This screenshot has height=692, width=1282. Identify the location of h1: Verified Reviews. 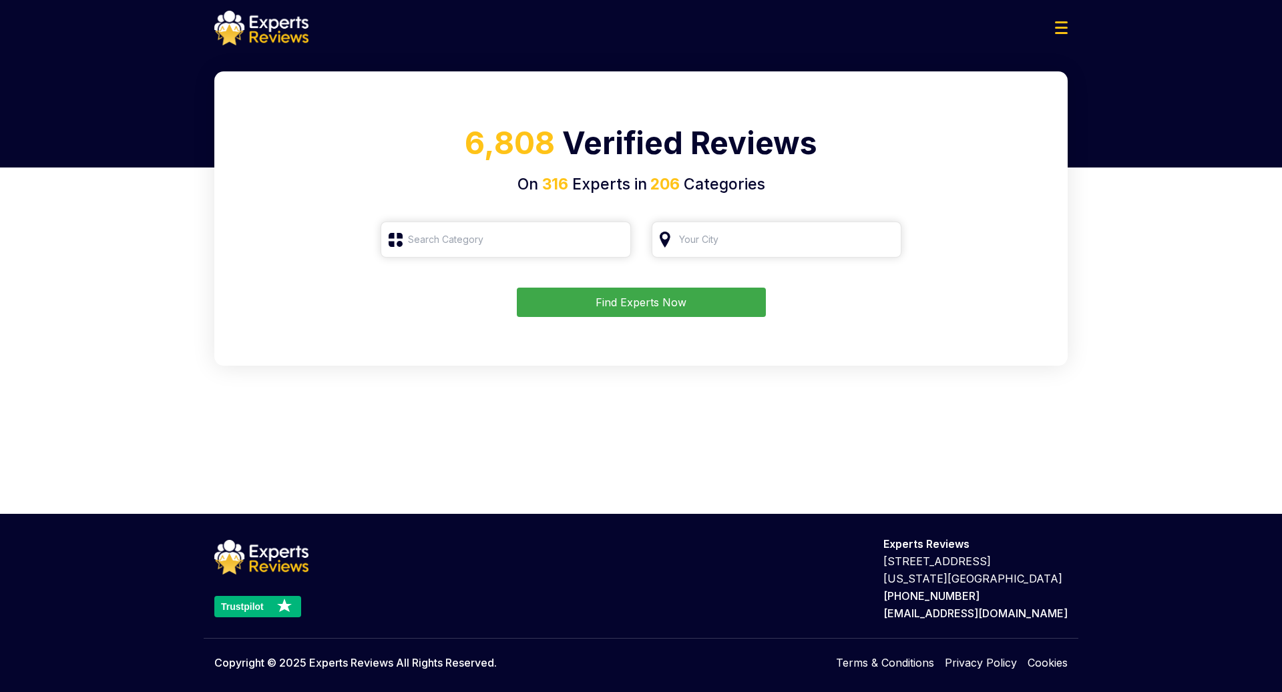
(641, 146).